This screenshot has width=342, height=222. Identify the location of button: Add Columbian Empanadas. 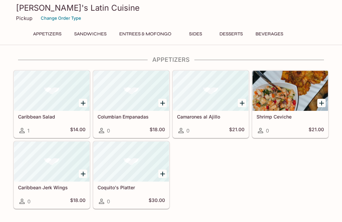
(162, 103).